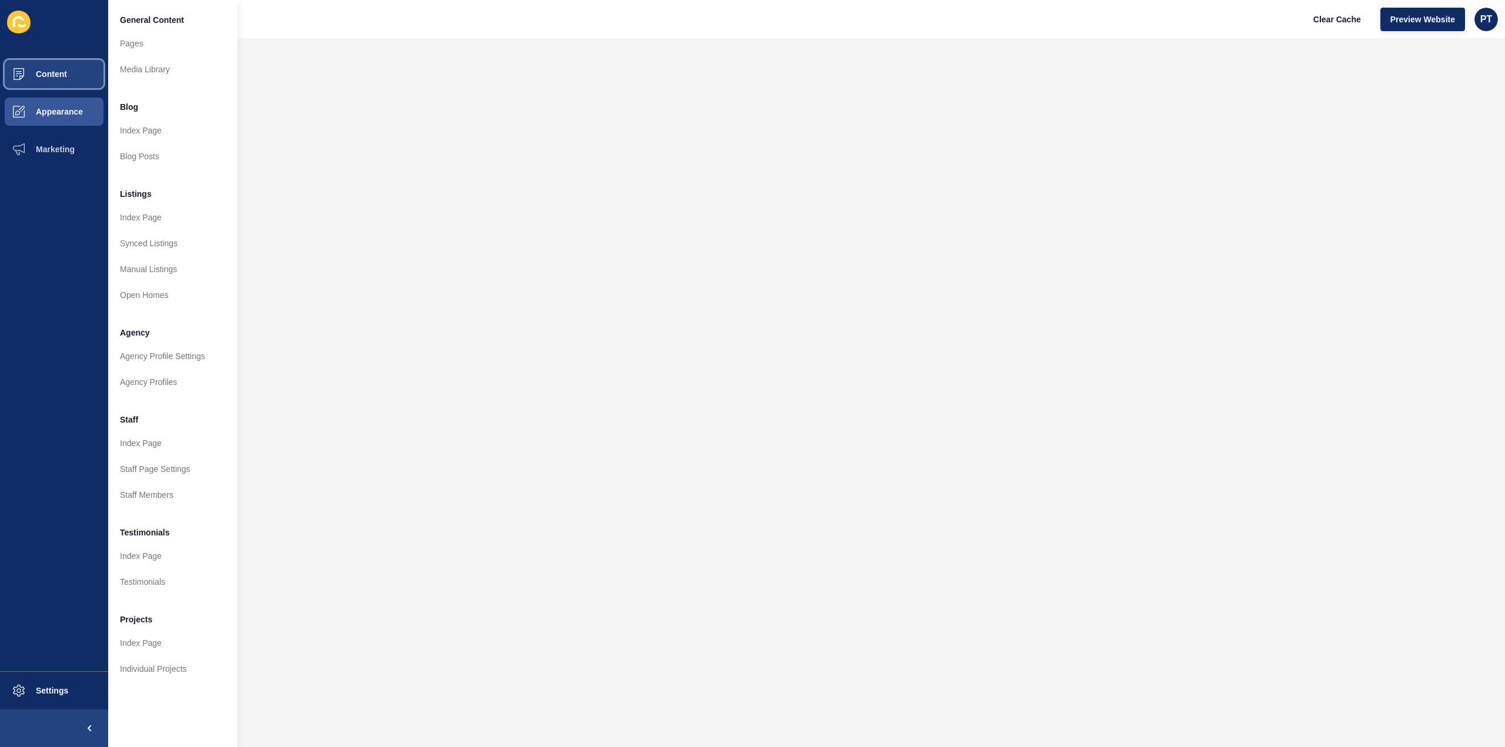 This screenshot has width=1505, height=747. Describe the element at coordinates (173, 156) in the screenshot. I see `a: Blog Posts` at that location.